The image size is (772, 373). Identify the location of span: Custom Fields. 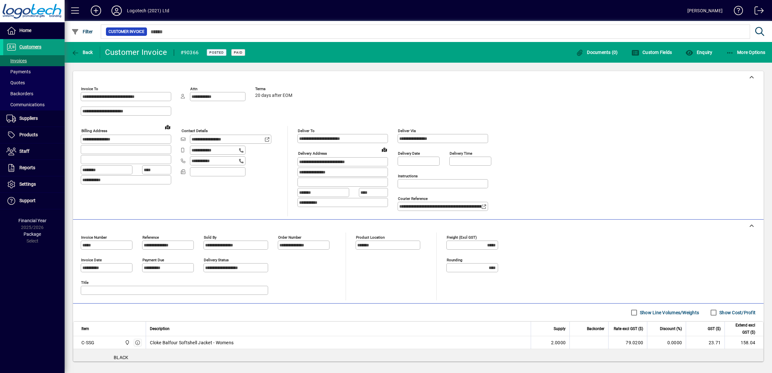
(652, 52).